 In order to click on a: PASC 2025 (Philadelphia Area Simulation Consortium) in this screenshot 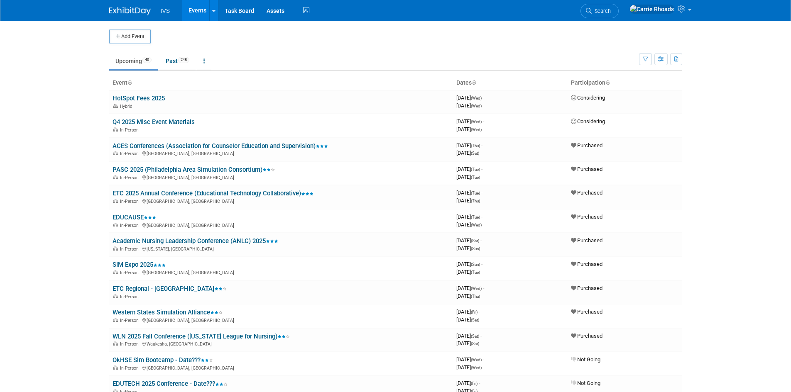, I will do `click(193, 170)`.